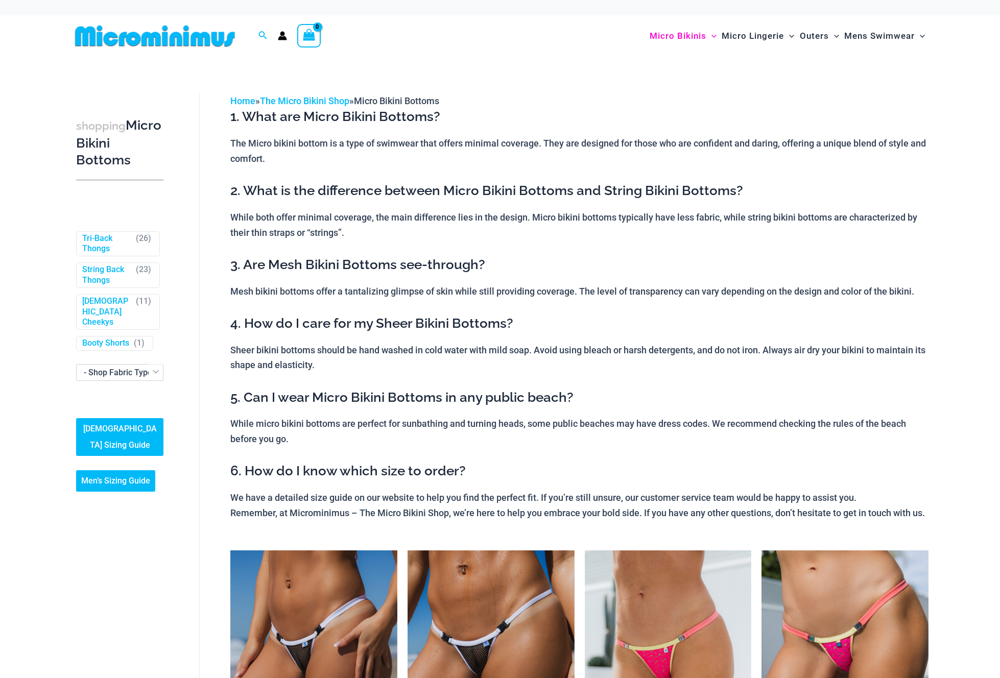  I want to click on span: Micro Bikini Bottoms, so click(396, 101).